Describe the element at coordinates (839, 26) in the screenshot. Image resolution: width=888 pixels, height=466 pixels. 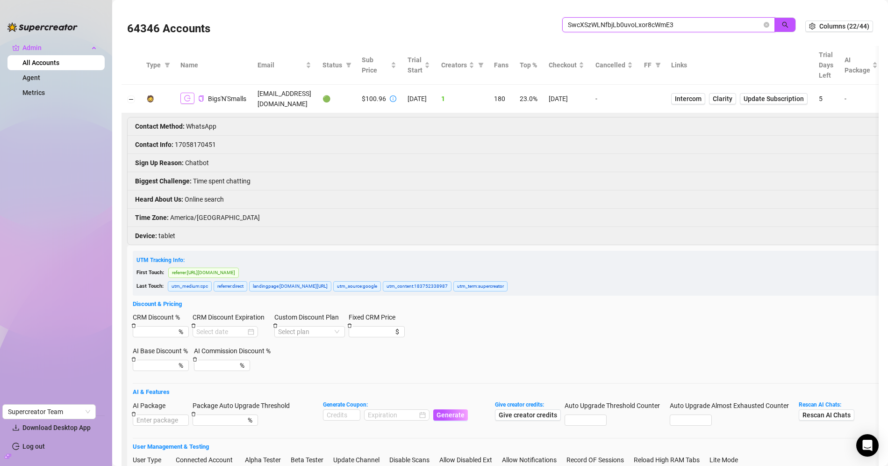
I see `button: Columns (22/44)` at that location.